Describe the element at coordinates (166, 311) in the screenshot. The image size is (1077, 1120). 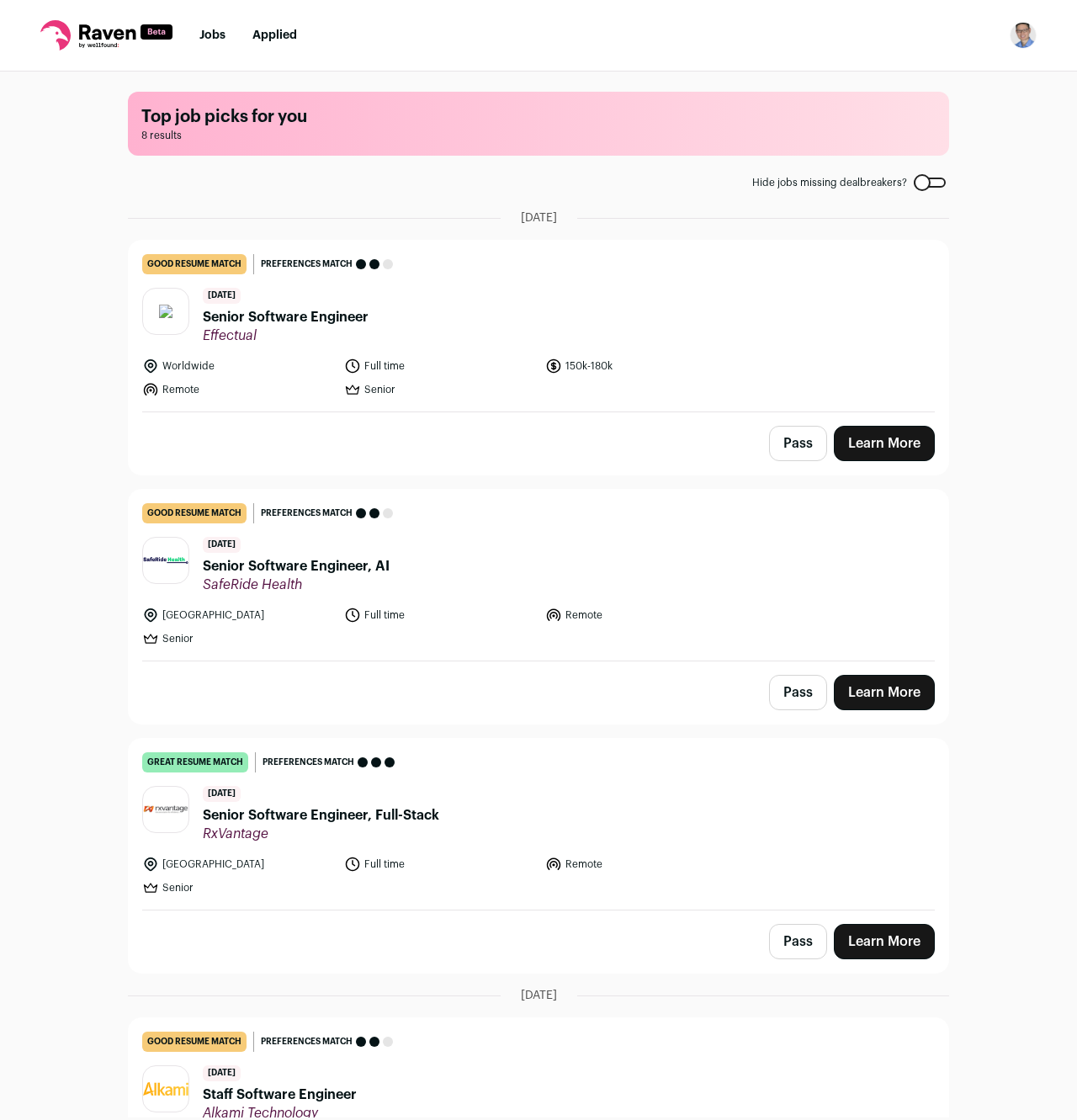
I see `img: c693548e4430a218be79b0f4da5e1b0ee82192efa4dbff0ee5e0bda20ce0f889.svg` at that location.